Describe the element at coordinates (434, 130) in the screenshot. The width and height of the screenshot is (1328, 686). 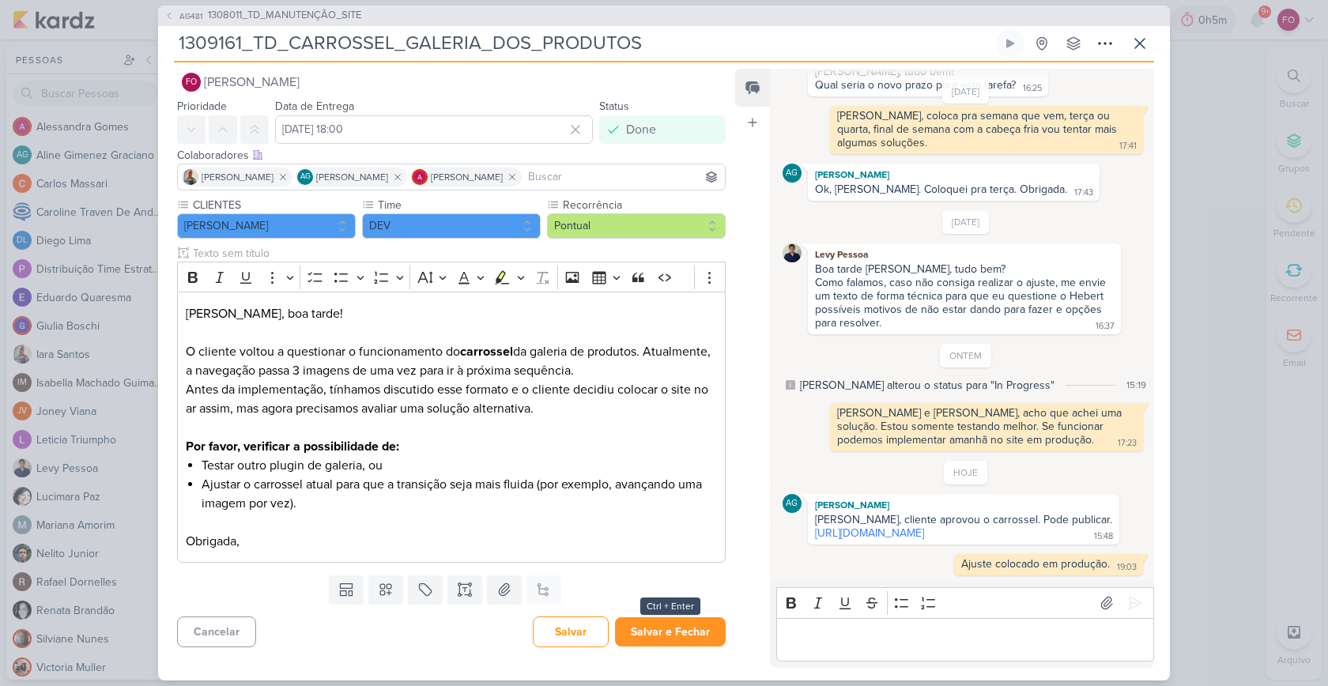
I see `input: Select a date` at that location.